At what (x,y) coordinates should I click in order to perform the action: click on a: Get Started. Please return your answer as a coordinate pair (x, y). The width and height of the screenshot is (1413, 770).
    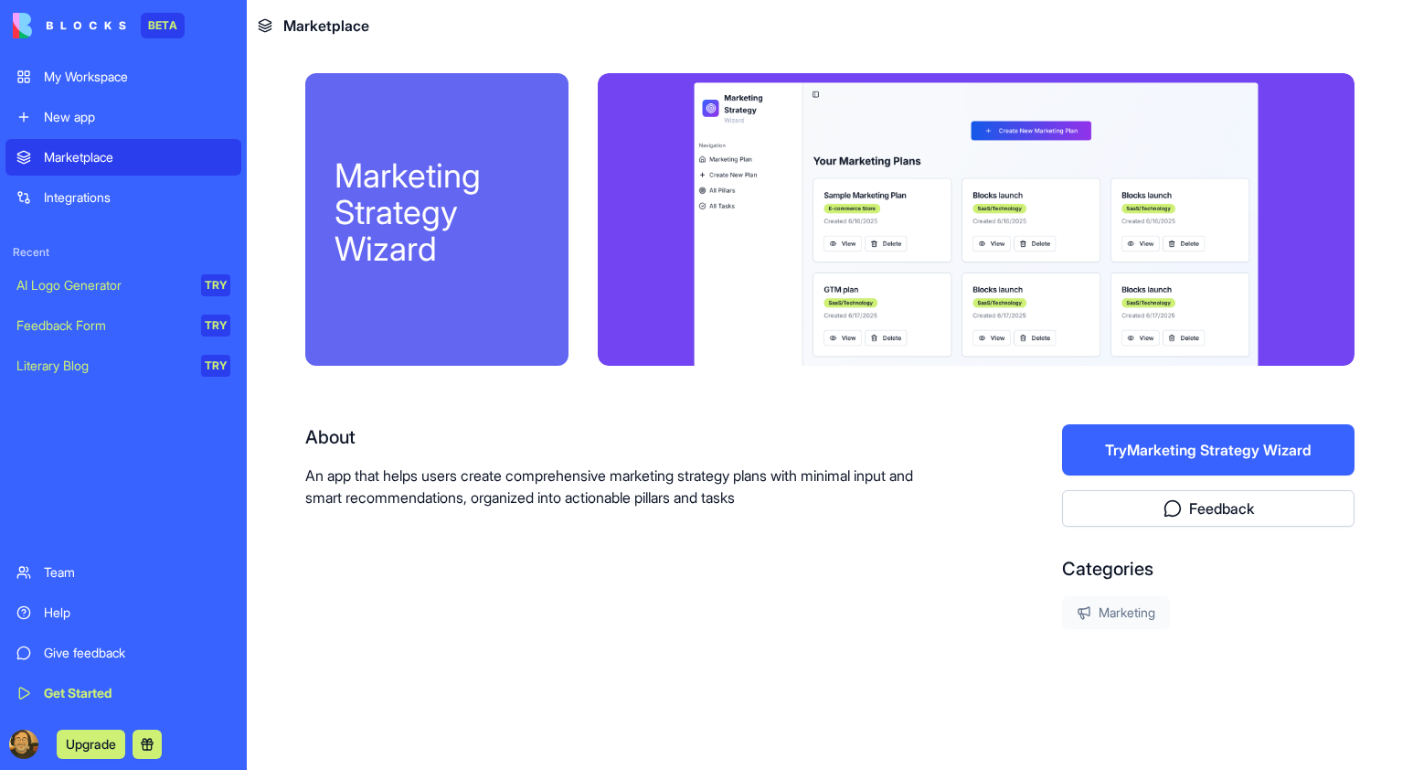
    Looking at the image, I should click on (123, 693).